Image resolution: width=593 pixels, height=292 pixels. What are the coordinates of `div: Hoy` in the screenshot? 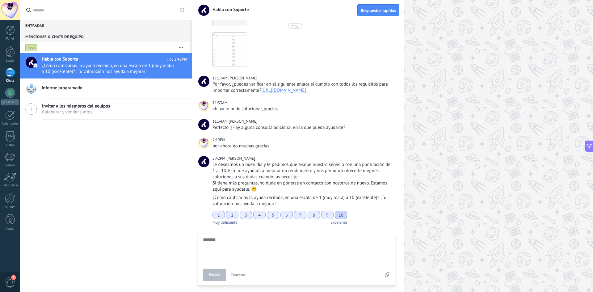 It's located at (295, 26).